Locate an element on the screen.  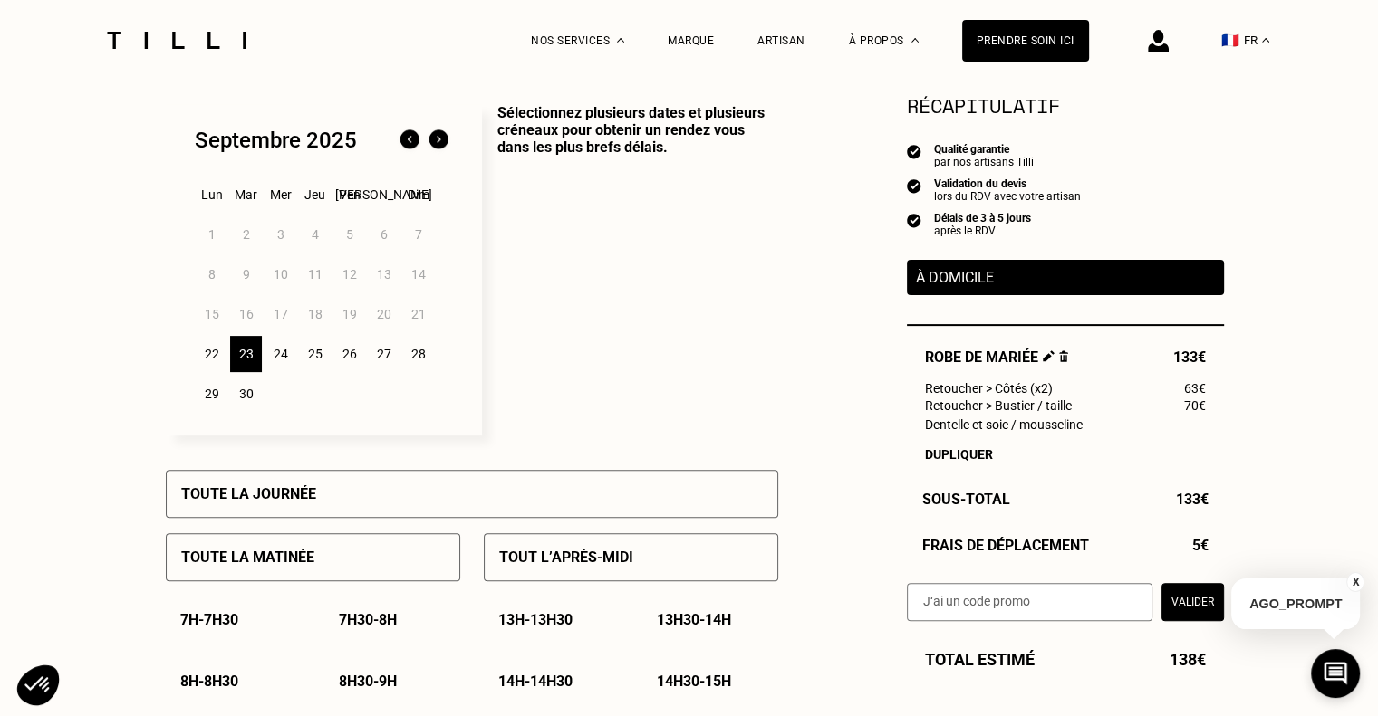
img: Mois précédent is located at coordinates (409, 140).